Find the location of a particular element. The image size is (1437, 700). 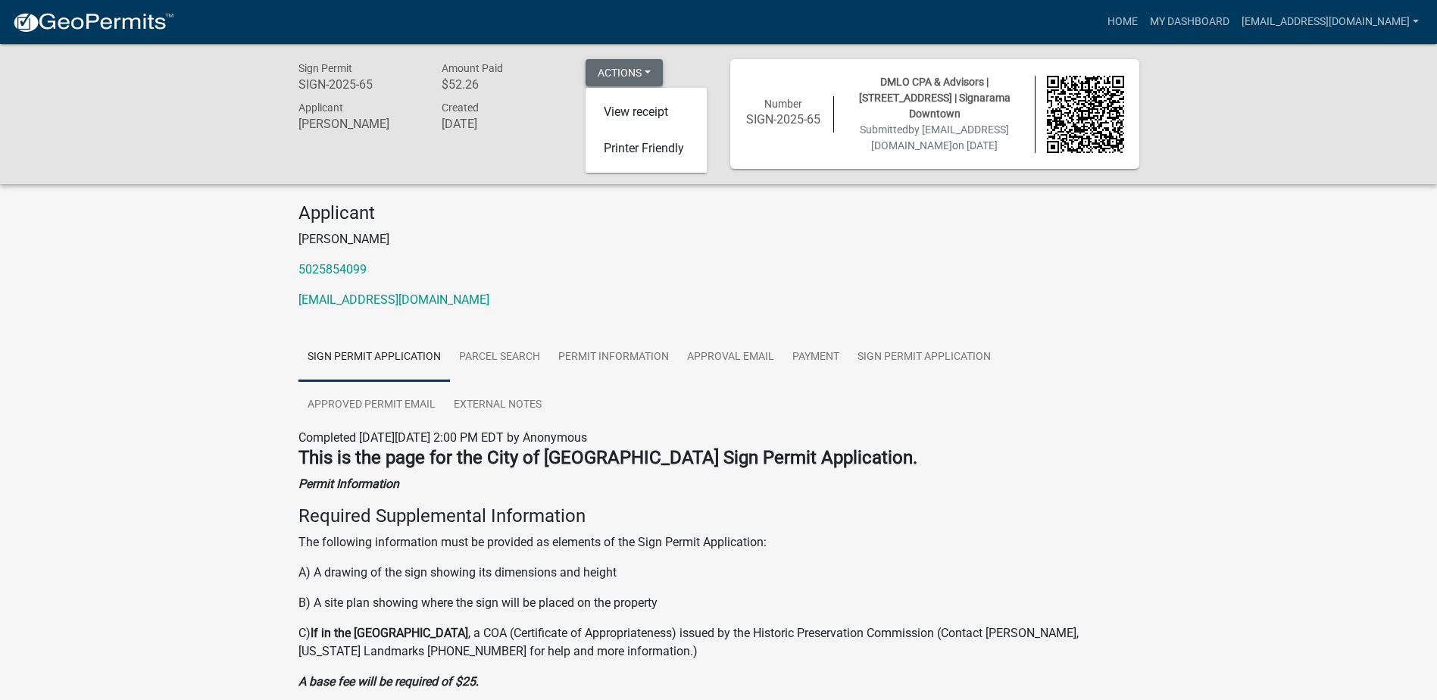

span: Created is located at coordinates (460, 108).